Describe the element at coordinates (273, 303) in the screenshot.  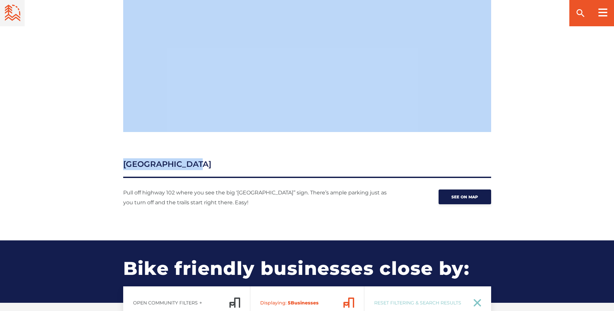
I see `span: Displaying:` at that location.